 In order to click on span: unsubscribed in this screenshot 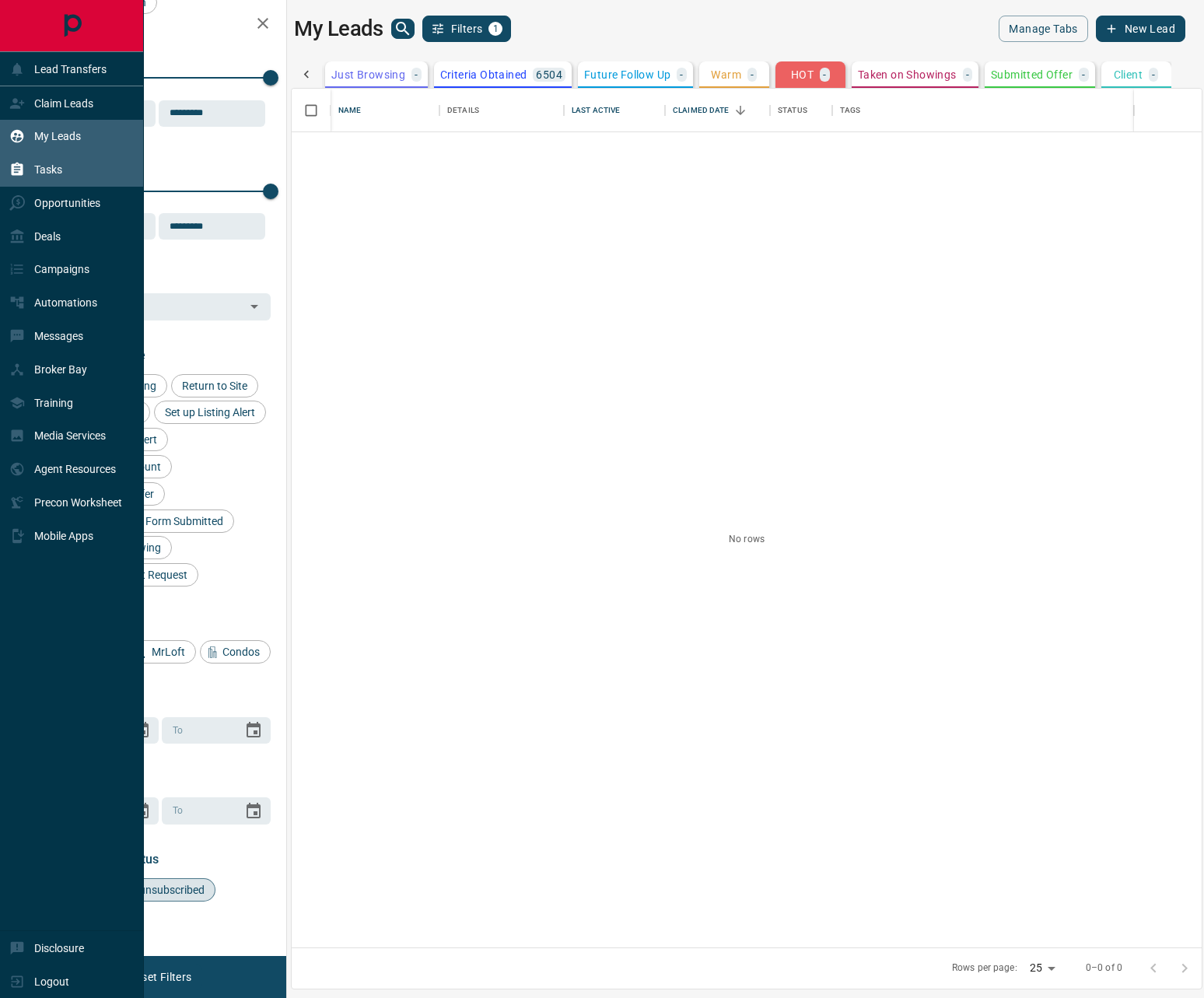, I will do `click(172, 889)`.